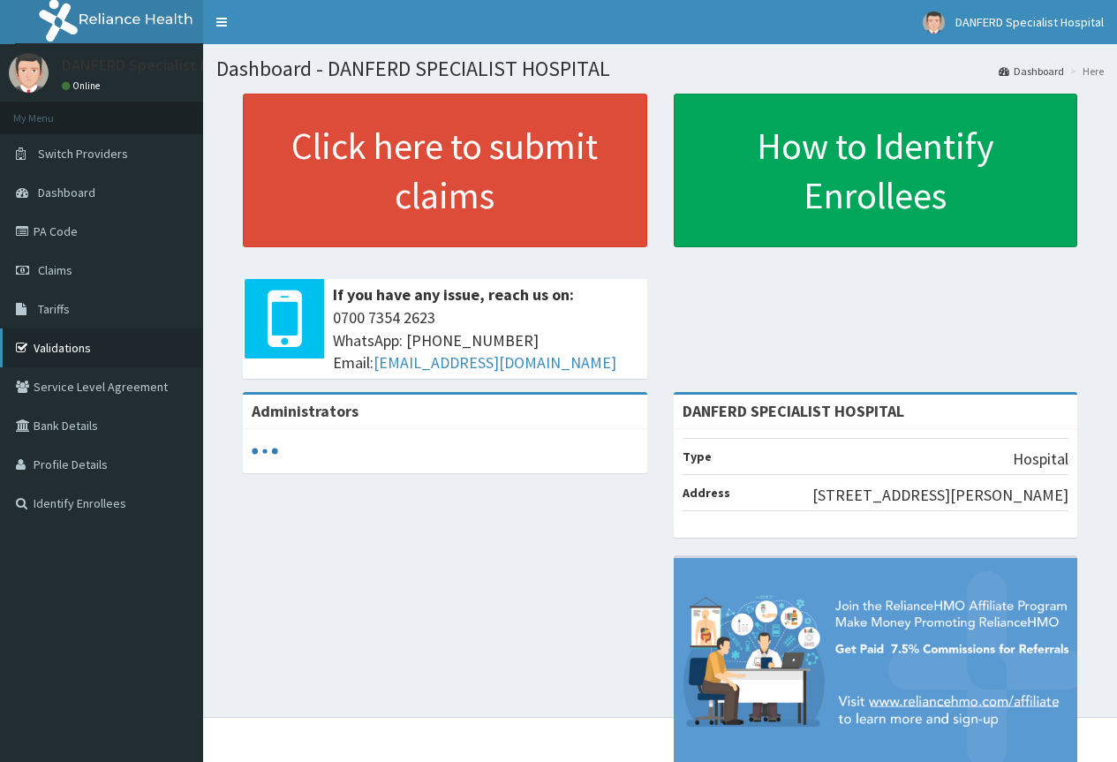 Image resolution: width=1117 pixels, height=762 pixels. Describe the element at coordinates (160, 65) in the screenshot. I see `p: DANFERD Specialist Hospital` at that location.